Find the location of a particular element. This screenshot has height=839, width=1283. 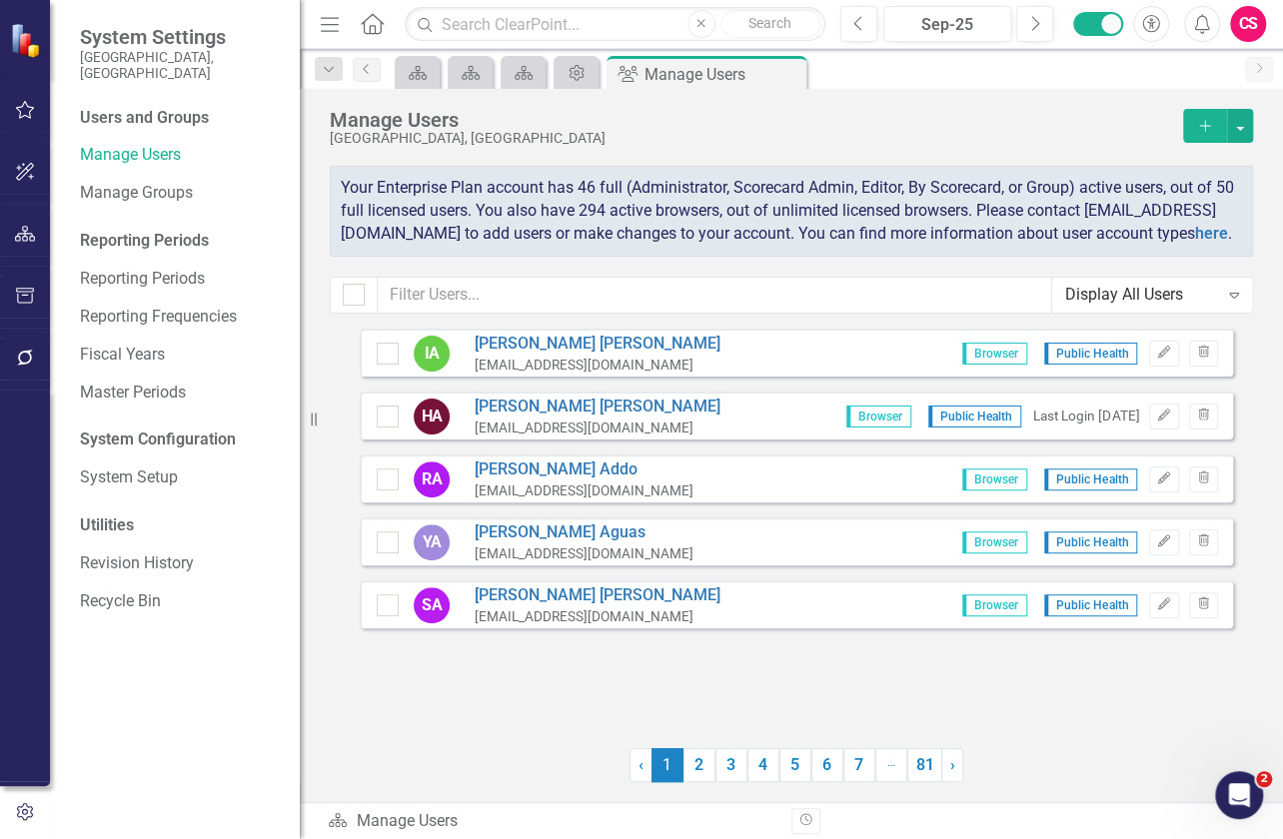

a: Manage Groups is located at coordinates (180, 193).